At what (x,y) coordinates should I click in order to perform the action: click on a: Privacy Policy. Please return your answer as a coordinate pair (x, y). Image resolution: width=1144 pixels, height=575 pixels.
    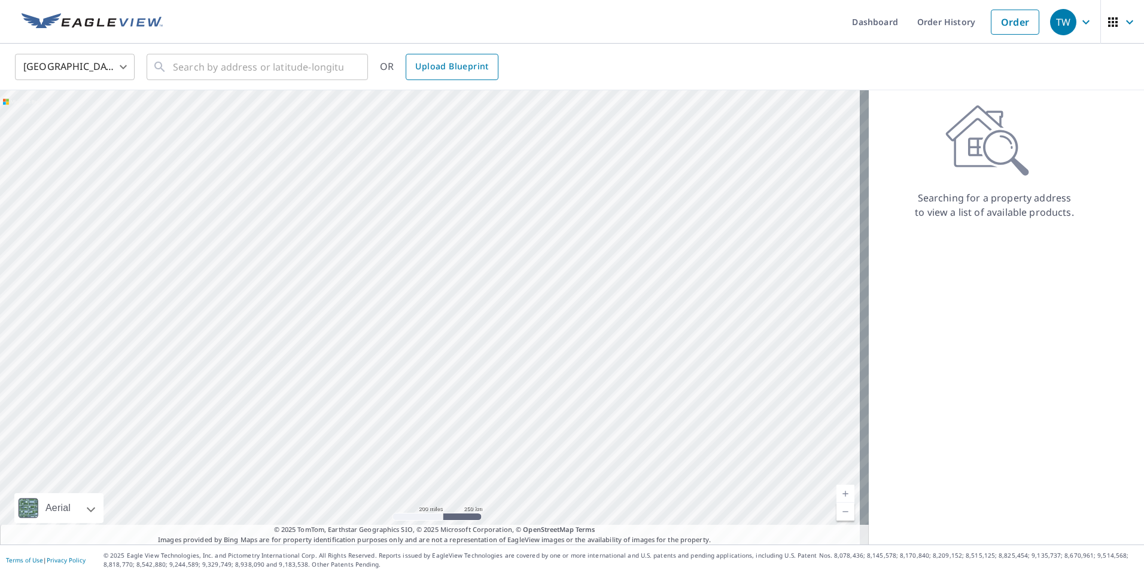
    Looking at the image, I should click on (66, 560).